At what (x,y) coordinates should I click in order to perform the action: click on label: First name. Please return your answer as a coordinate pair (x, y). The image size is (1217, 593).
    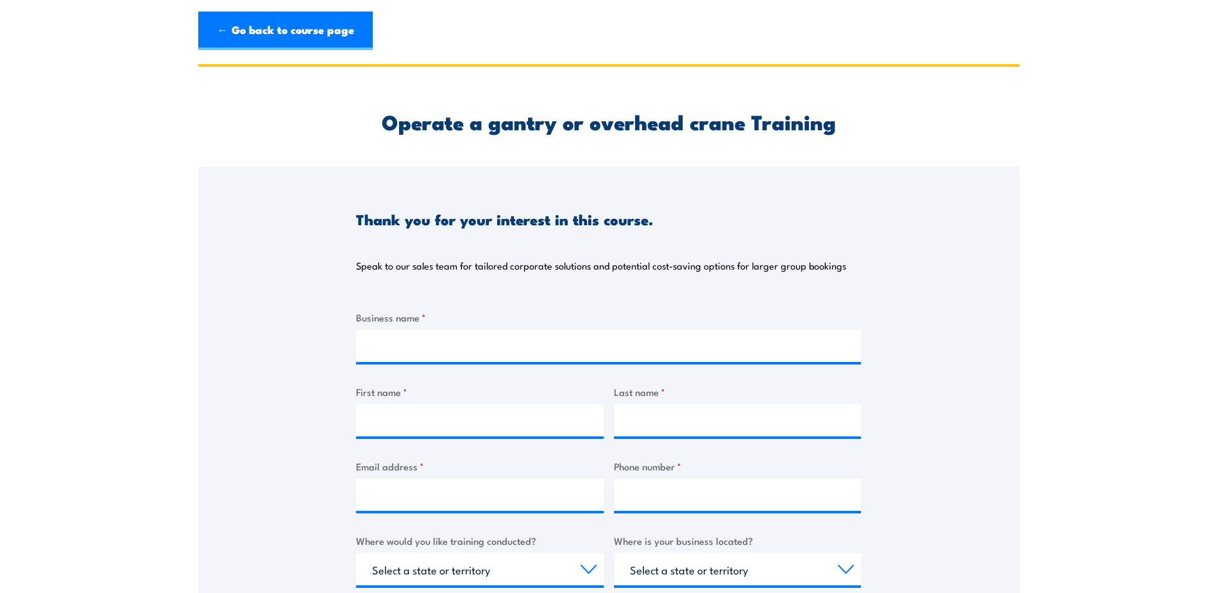
    Looking at the image, I should click on (480, 391).